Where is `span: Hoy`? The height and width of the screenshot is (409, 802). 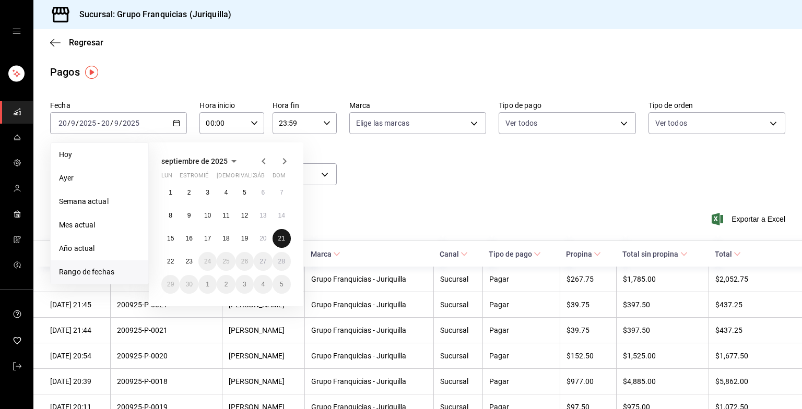 span: Hoy is located at coordinates (99, 155).